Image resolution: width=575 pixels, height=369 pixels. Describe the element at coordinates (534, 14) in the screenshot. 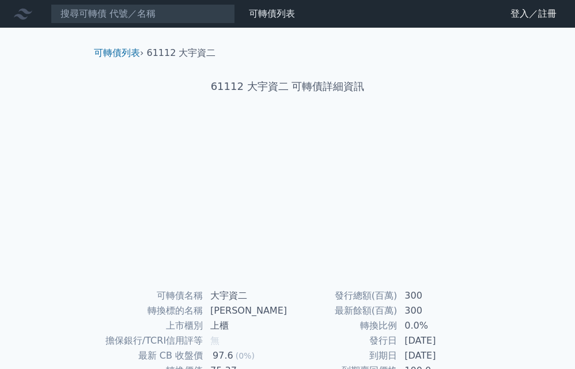

I see `a: 登入／註冊` at that location.